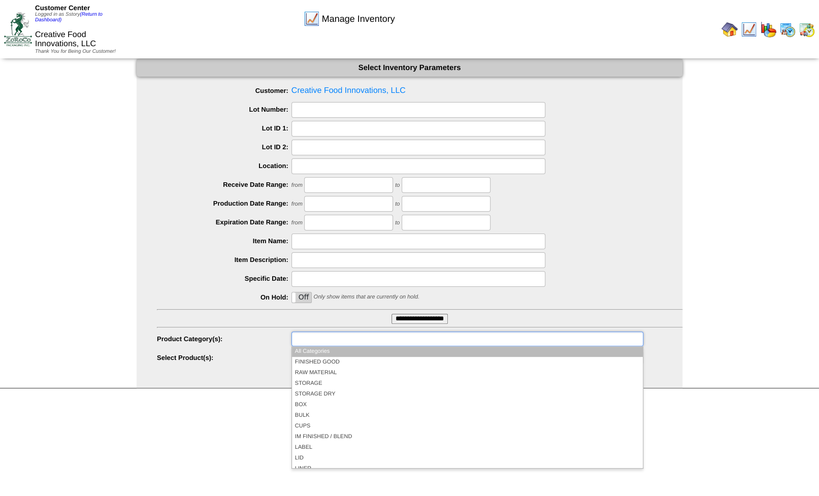 This screenshot has width=819, height=496. What do you see at coordinates (224, 203) in the screenshot?
I see `label: Production Date Range:` at bounding box center [224, 203].